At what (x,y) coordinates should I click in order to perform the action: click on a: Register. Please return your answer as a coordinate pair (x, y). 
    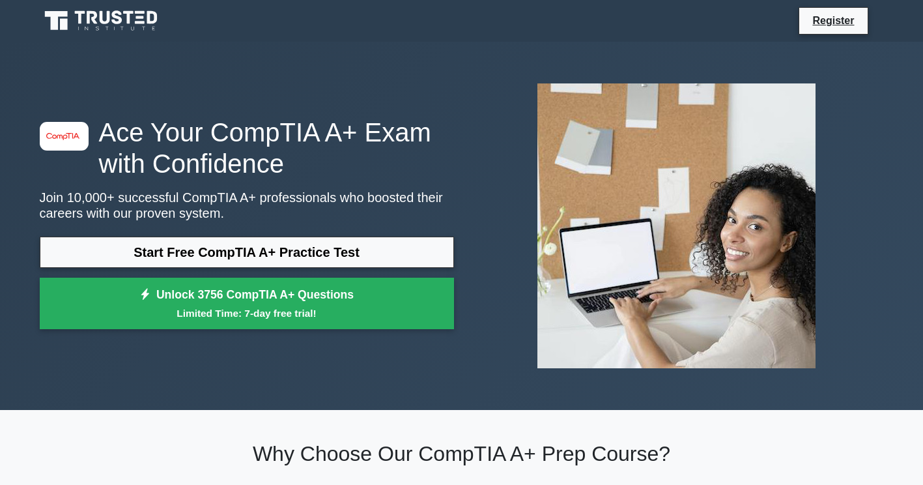
    Looking at the image, I should click on (833, 20).